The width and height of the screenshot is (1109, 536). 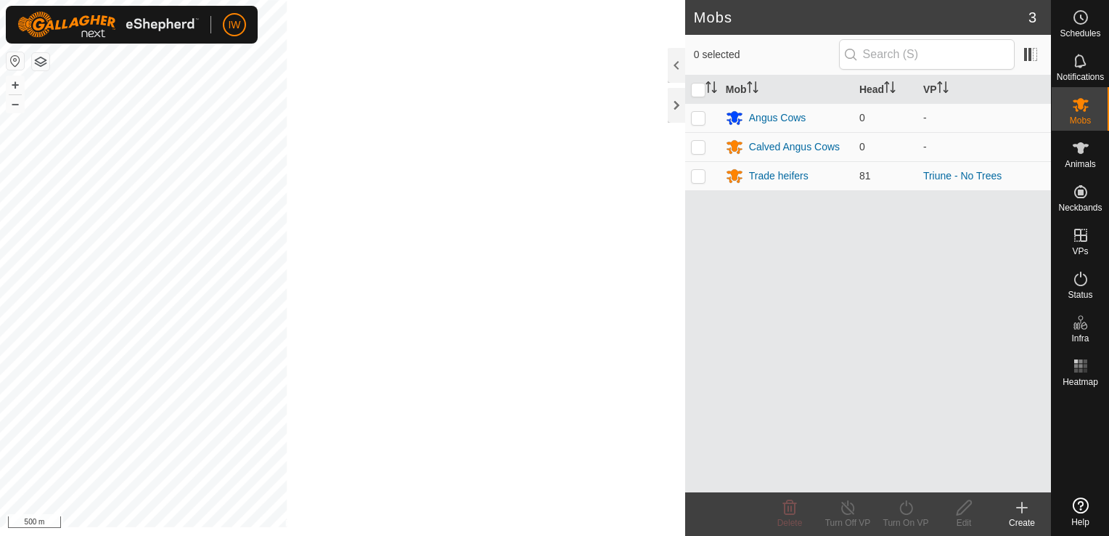 I want to click on div: Angus Cows, so click(x=777, y=118).